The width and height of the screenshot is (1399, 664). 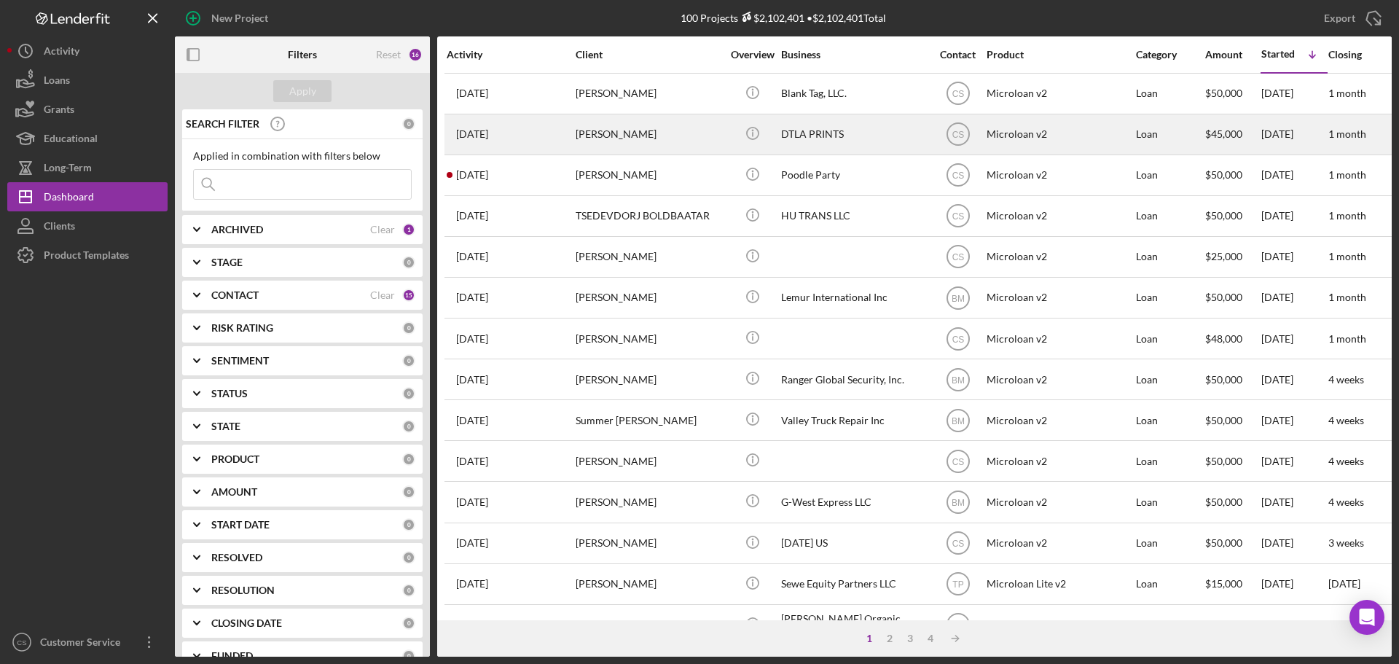 I want to click on span: $25,000, so click(x=1224, y=256).